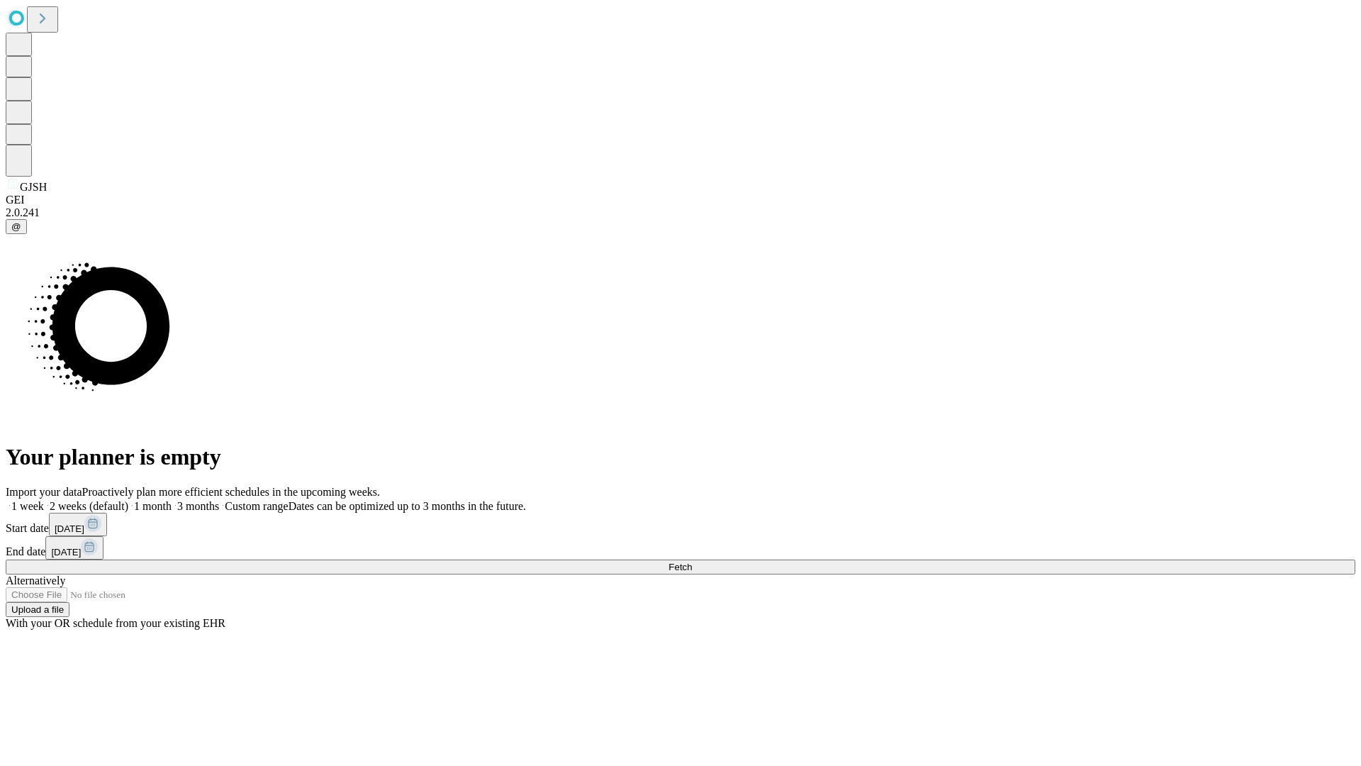 Image resolution: width=1361 pixels, height=766 pixels. What do you see at coordinates (681, 213) in the screenshot?
I see `div: 2.0.241` at bounding box center [681, 213].